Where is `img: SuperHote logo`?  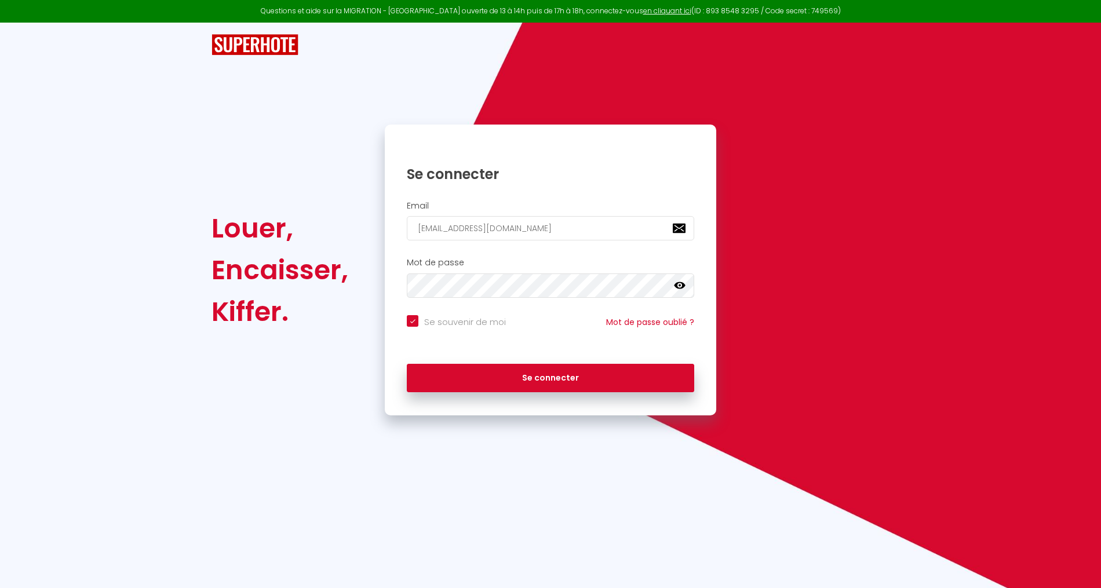
img: SuperHote logo is located at coordinates (255, 45).